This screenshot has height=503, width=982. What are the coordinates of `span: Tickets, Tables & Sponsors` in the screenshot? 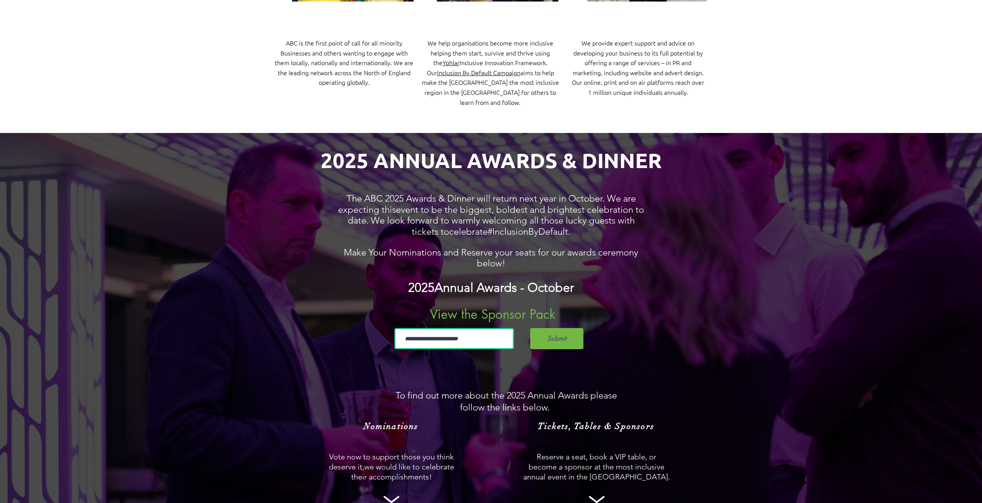 It's located at (596, 426).